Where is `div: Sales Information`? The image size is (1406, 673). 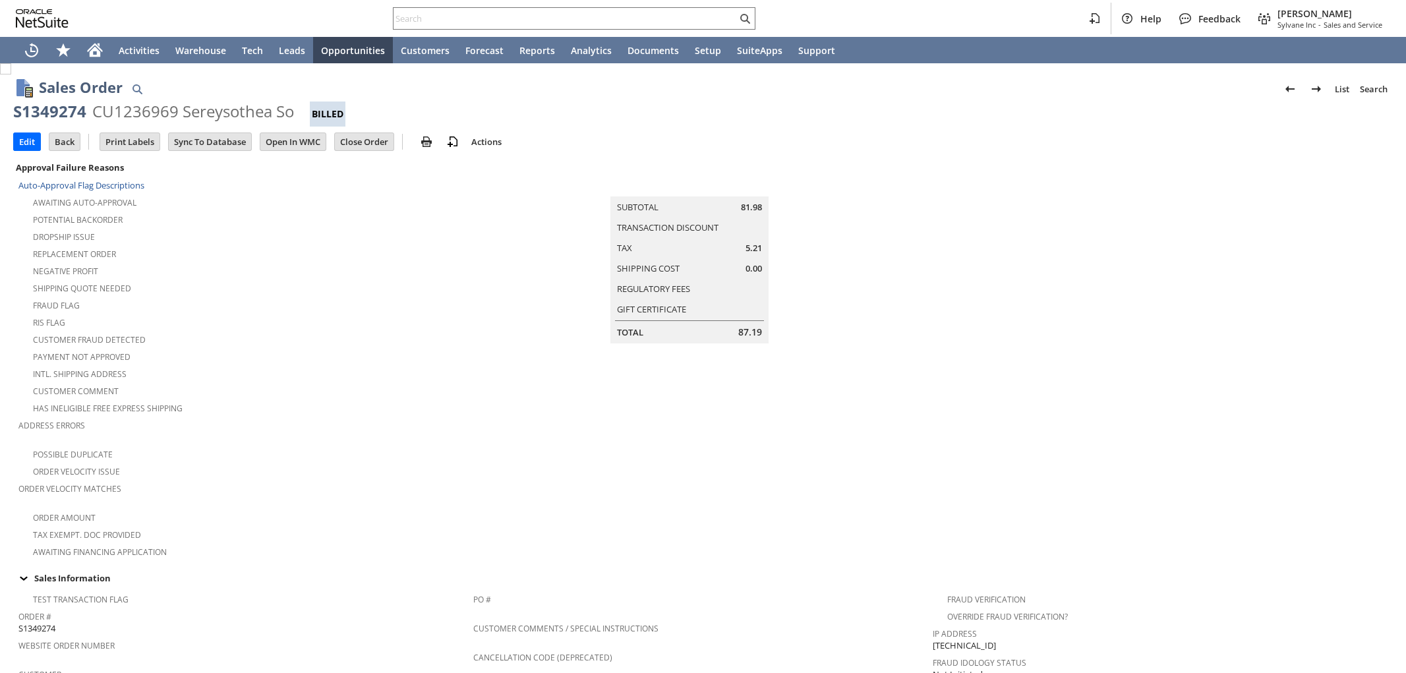 div: Sales Information is located at coordinates (700, 578).